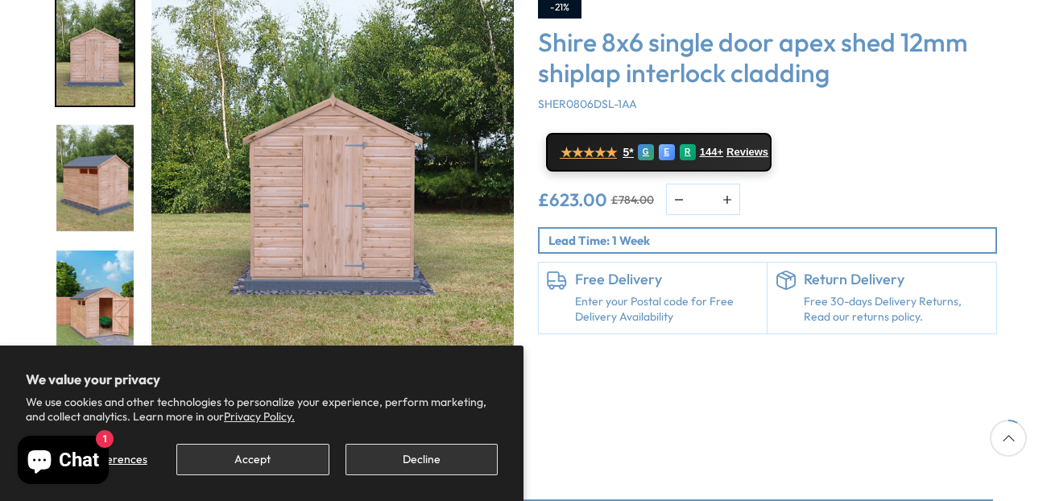  I want to click on inbox-online-store-chat: Shopify online store chat, so click(63, 461).